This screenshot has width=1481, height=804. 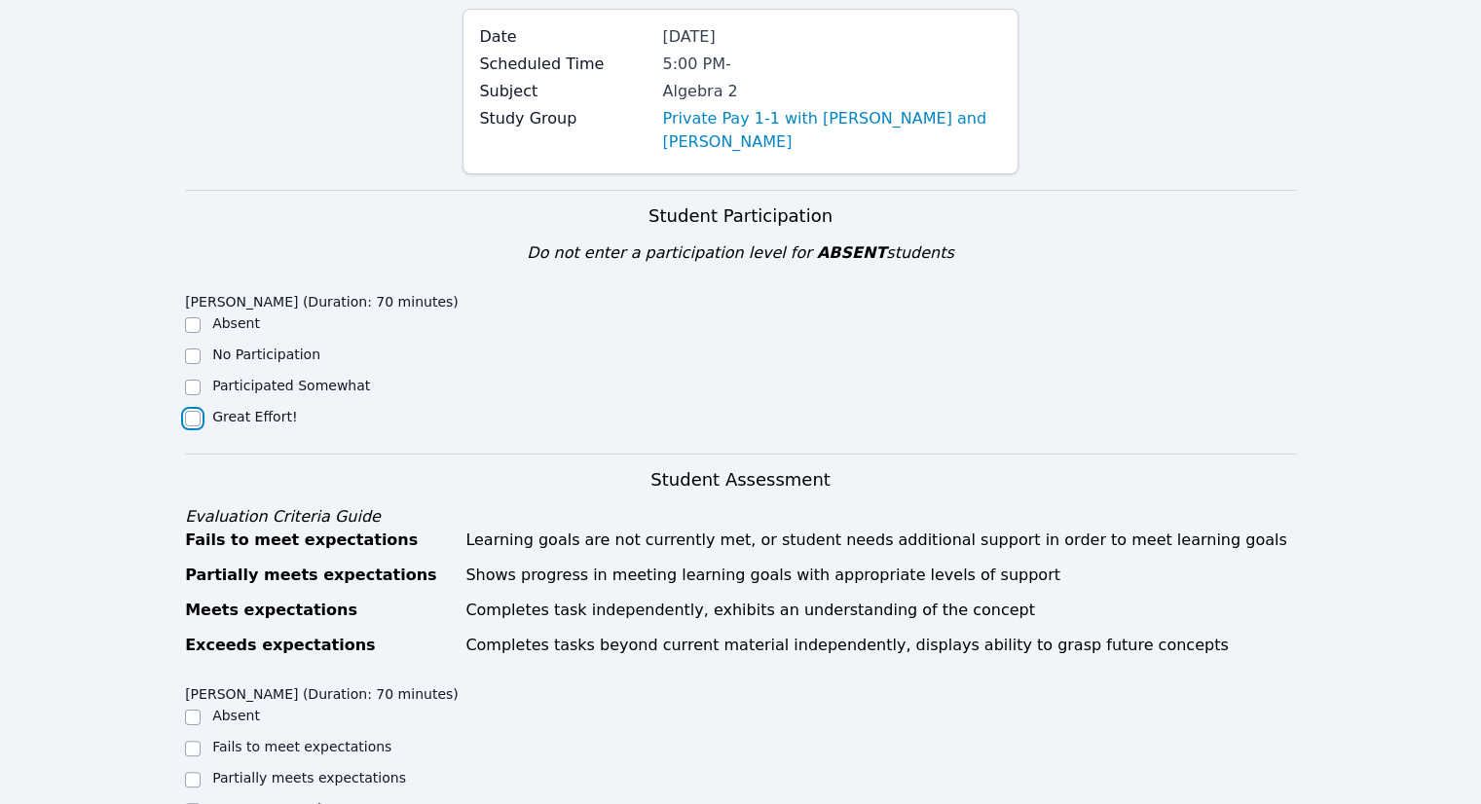 I want to click on div: Completes task independently, exhibits an understanding of the concept, so click(x=880, y=610).